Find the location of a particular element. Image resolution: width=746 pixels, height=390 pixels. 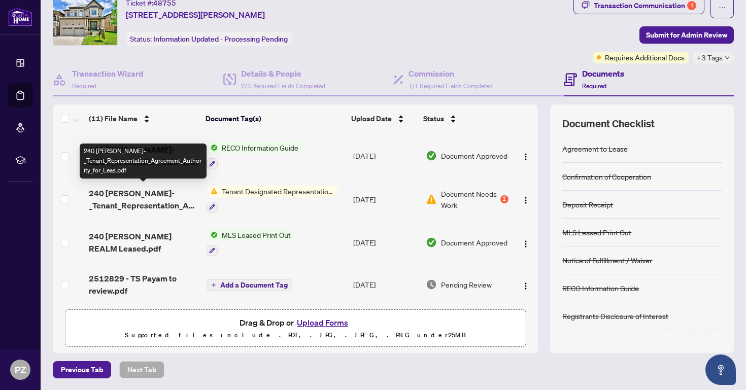

button: Add a Document Tag is located at coordinates (249, 285).